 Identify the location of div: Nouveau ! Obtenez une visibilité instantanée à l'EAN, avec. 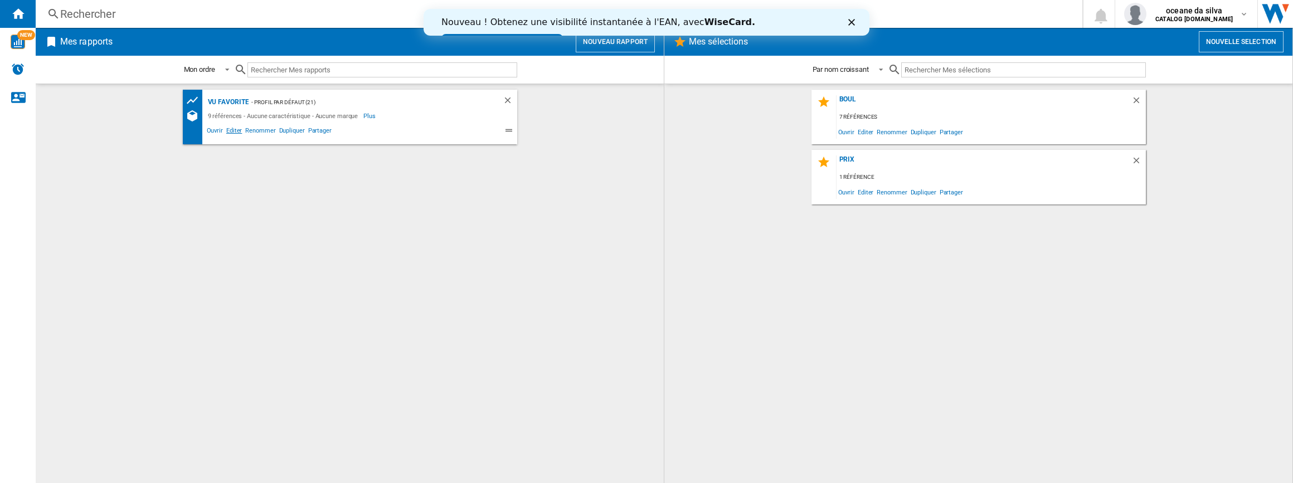
(174, 13).